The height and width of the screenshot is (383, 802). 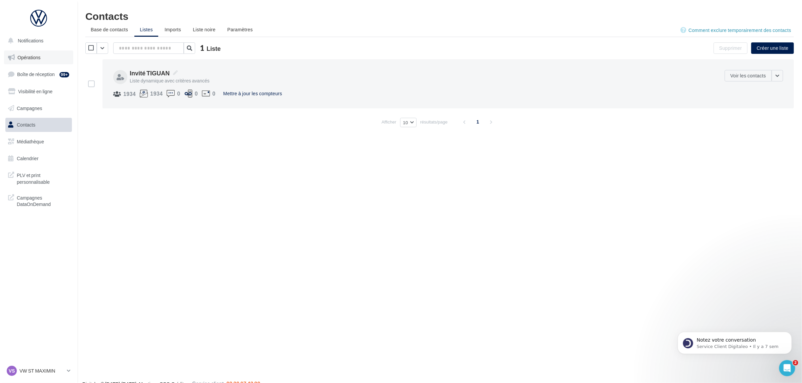 What do you see at coordinates (39, 108) in the screenshot?
I see `a: Campagnes` at bounding box center [39, 108].